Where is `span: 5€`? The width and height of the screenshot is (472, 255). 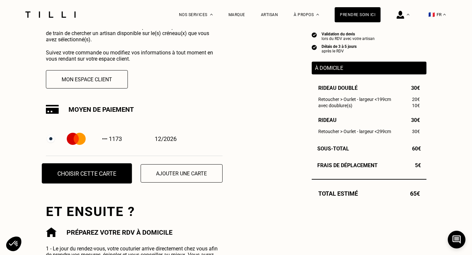
span: 5€ is located at coordinates (418, 165).